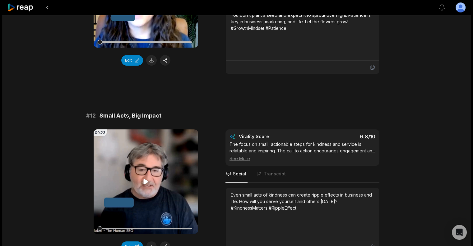  I want to click on span: Small Acts, Big Impact, so click(130, 116).